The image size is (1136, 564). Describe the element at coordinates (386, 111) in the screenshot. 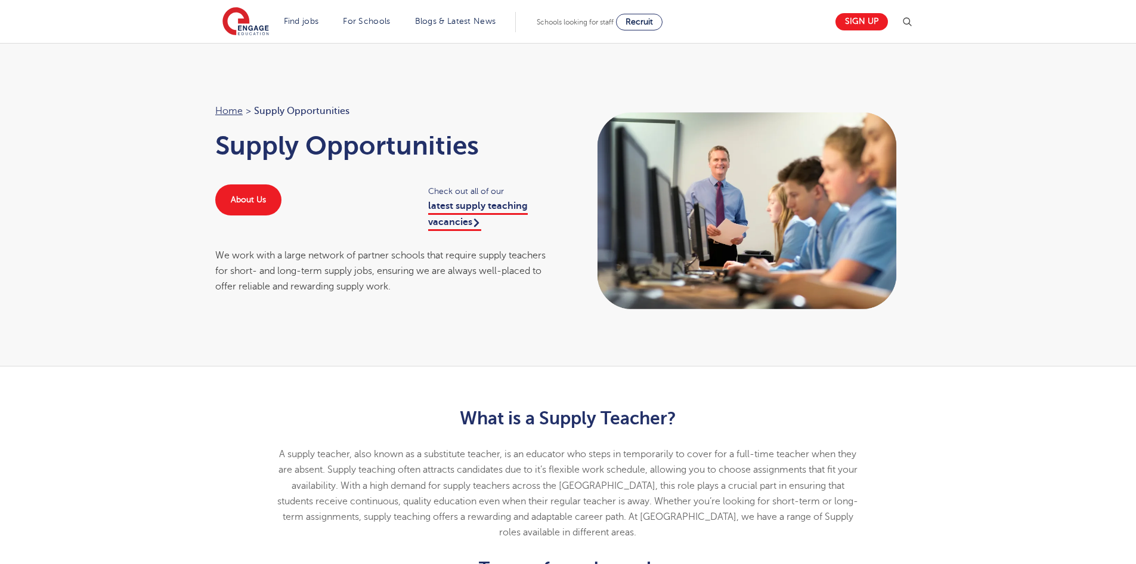

I see `nav: breadcrumb` at that location.